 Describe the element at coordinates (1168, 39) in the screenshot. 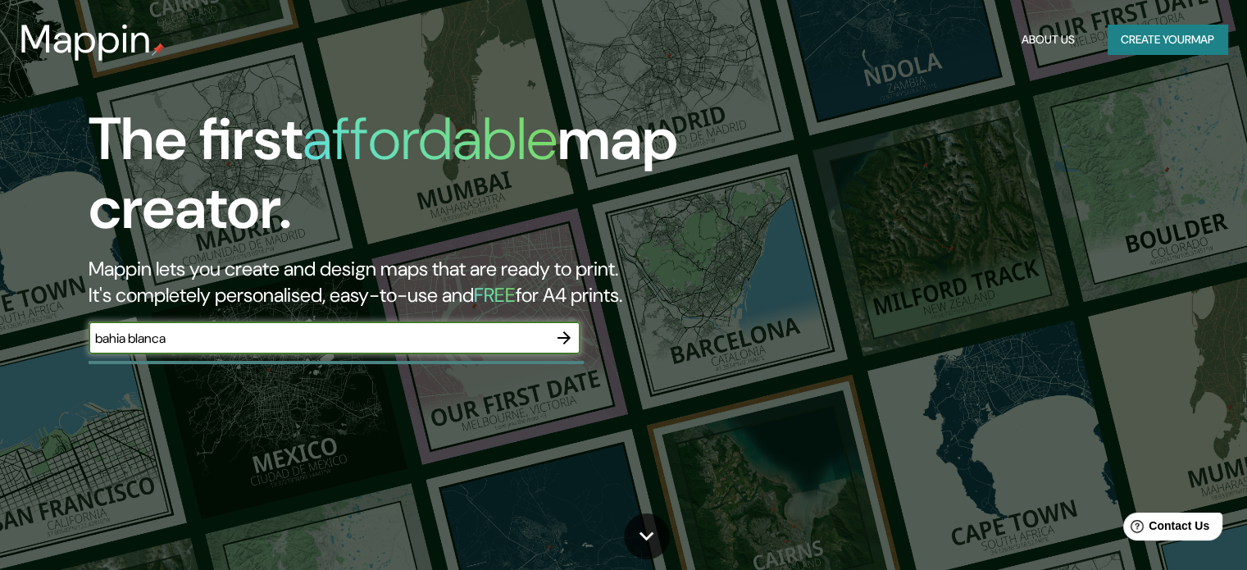

I see `button: Create yourmap` at that location.